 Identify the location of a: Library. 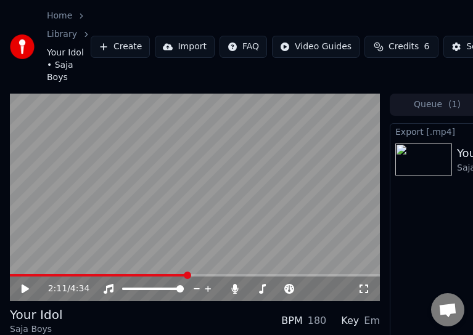
(62, 35).